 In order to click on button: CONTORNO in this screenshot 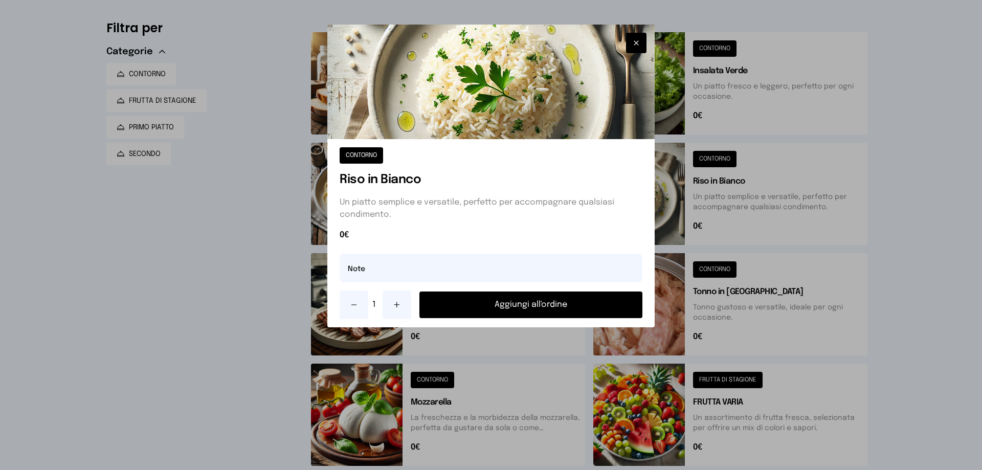, I will do `click(361, 155)`.